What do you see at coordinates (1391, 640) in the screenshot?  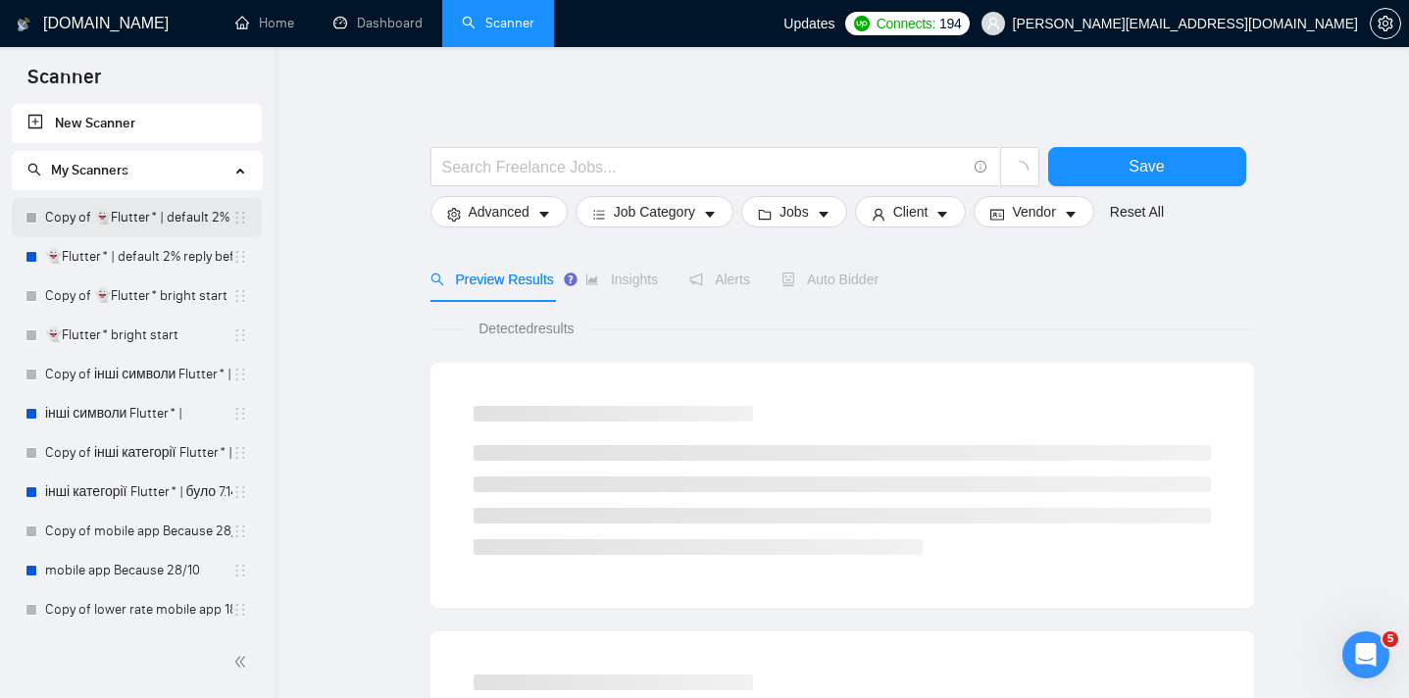 I see `span: 5` at bounding box center [1391, 640].